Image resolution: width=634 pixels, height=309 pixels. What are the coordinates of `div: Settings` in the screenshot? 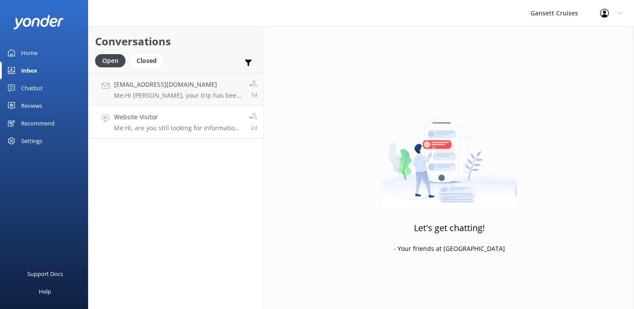 It's located at (32, 141).